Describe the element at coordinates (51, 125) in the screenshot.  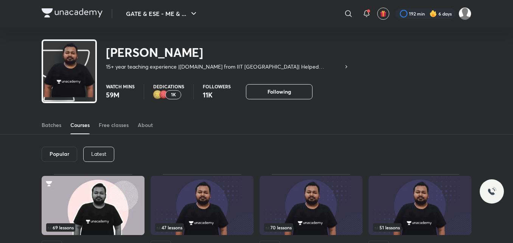
I see `a: Batches` at that location.